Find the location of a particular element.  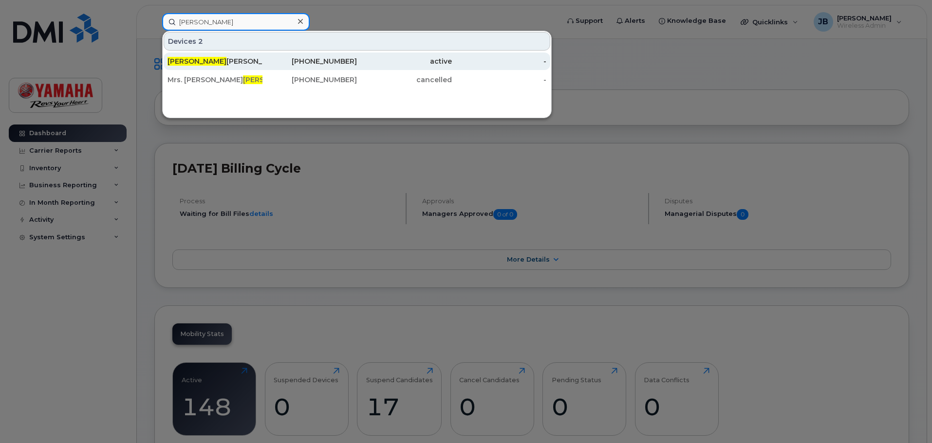

span: 2 is located at coordinates (201, 41).